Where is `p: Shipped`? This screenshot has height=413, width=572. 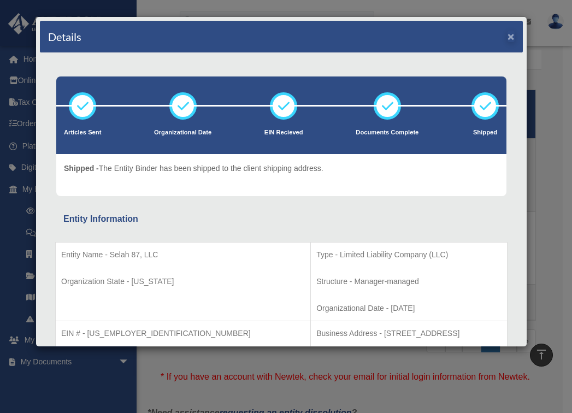
p: Shipped is located at coordinates (485, 133).